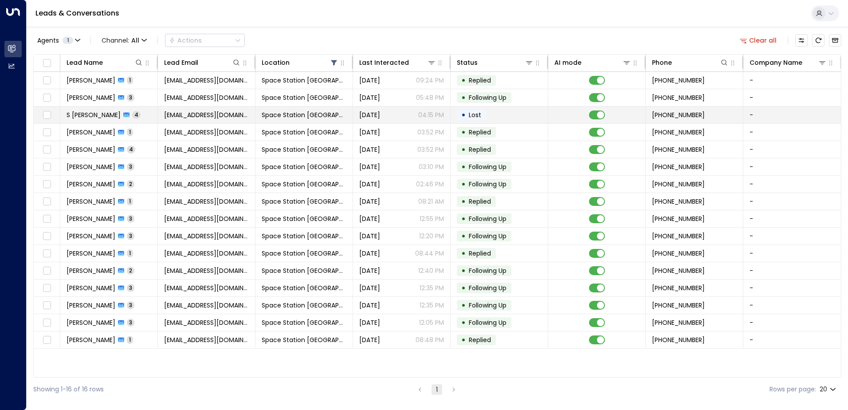 The height and width of the screenshot is (410, 848). Describe the element at coordinates (475, 115) in the screenshot. I see `span: Lost` at that location.